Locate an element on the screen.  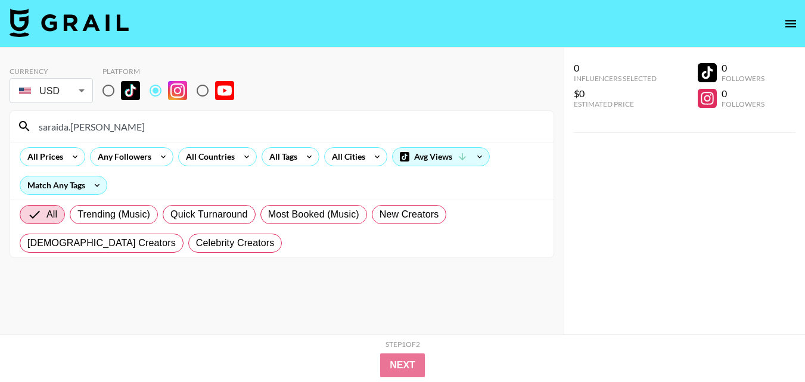
div: Match Any Tags is located at coordinates (63, 185).